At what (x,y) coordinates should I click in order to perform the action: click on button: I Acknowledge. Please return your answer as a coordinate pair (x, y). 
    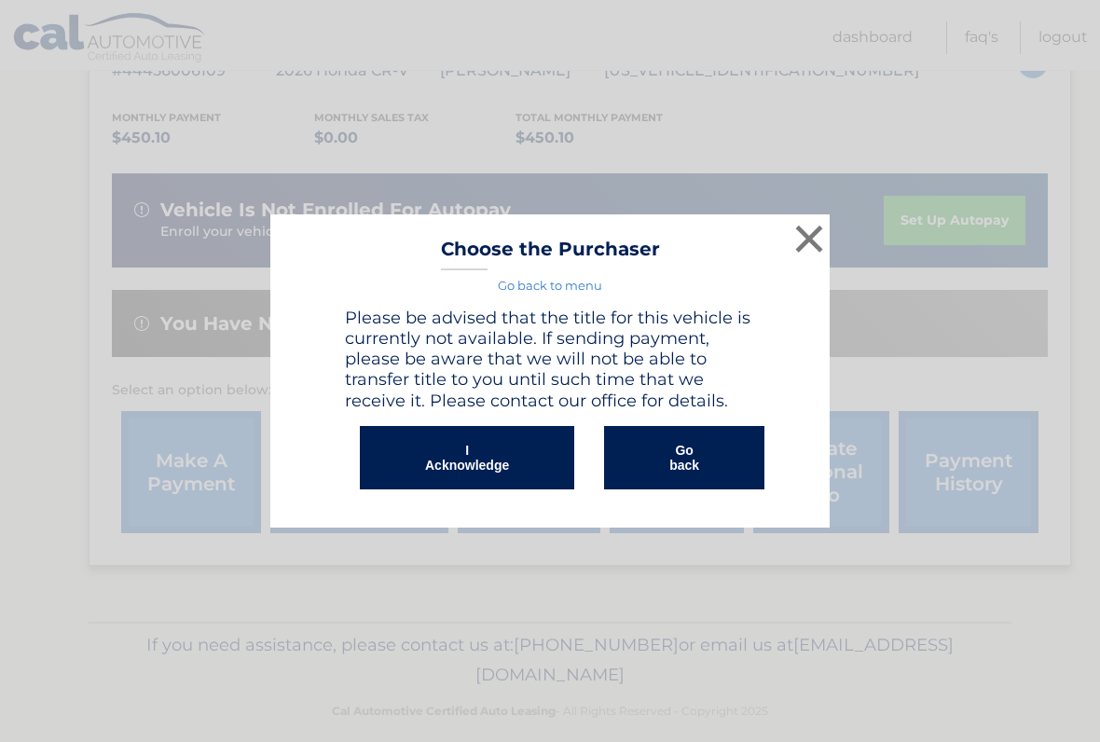
    Looking at the image, I should click on (467, 458).